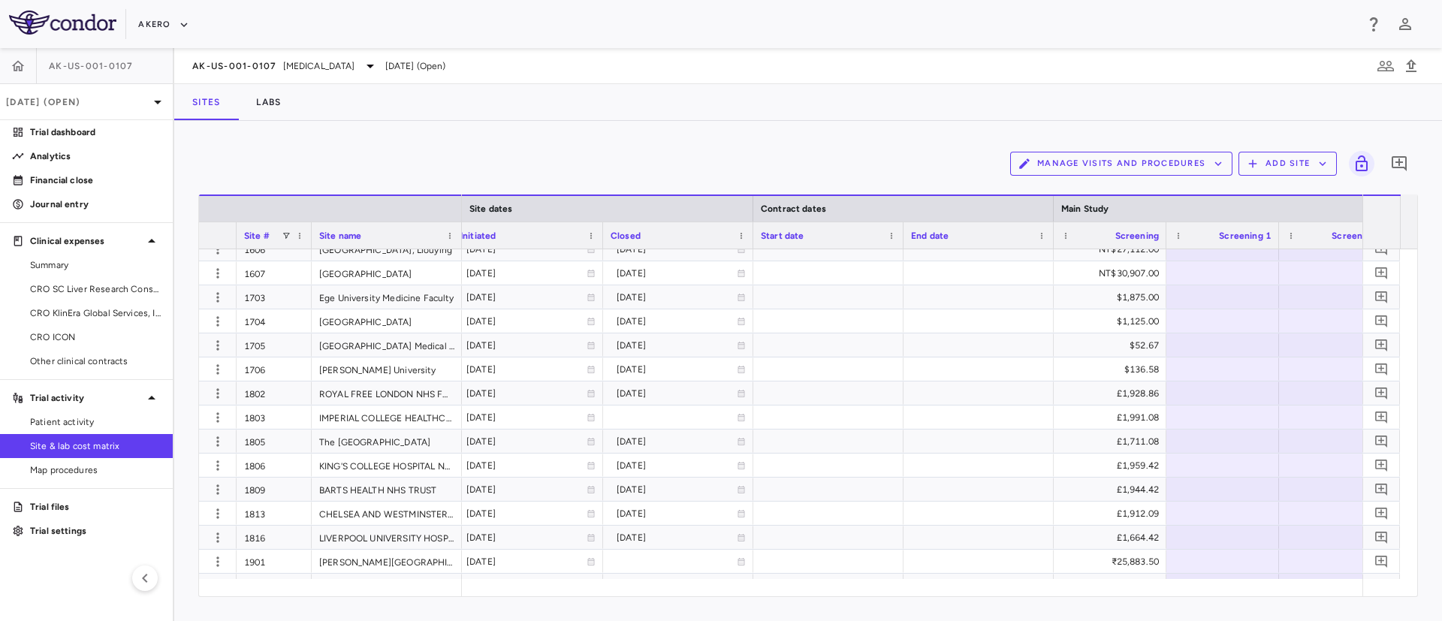  I want to click on span: Closed, so click(626, 236).